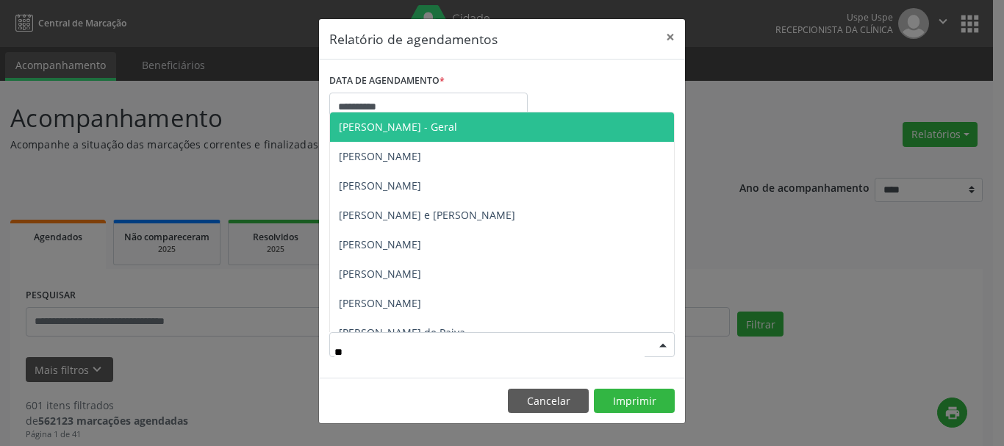 The image size is (1004, 446). Describe the element at coordinates (387, 81) in the screenshot. I see `label: DATA DE AGENDAMENTO` at that location.